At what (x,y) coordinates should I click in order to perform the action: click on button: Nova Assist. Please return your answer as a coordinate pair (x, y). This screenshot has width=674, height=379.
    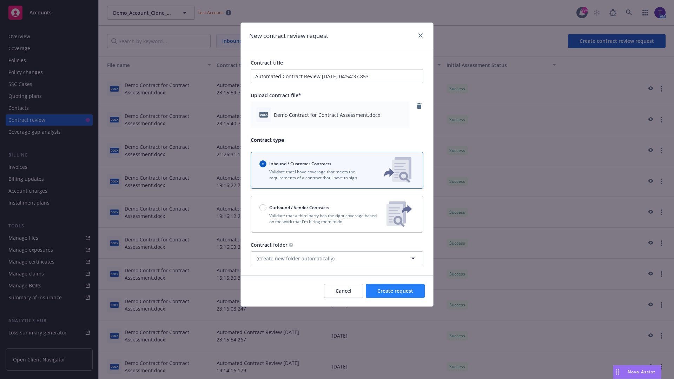
    Looking at the image, I should click on (637, 372).